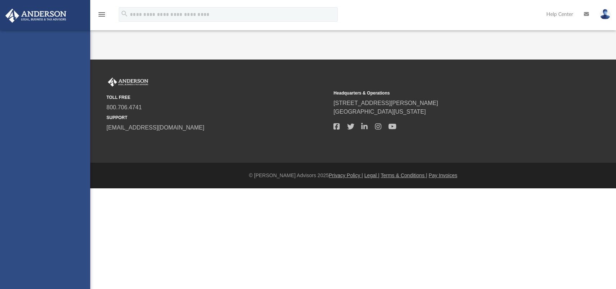 Image resolution: width=616 pixels, height=289 pixels. What do you see at coordinates (125, 14) in the screenshot?
I see `i: search` at bounding box center [125, 14].